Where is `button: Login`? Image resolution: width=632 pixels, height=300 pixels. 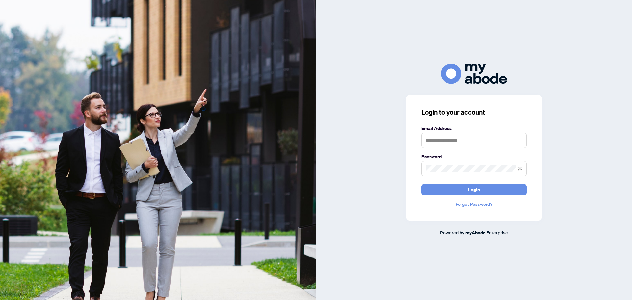
button: Login is located at coordinates (474, 190).